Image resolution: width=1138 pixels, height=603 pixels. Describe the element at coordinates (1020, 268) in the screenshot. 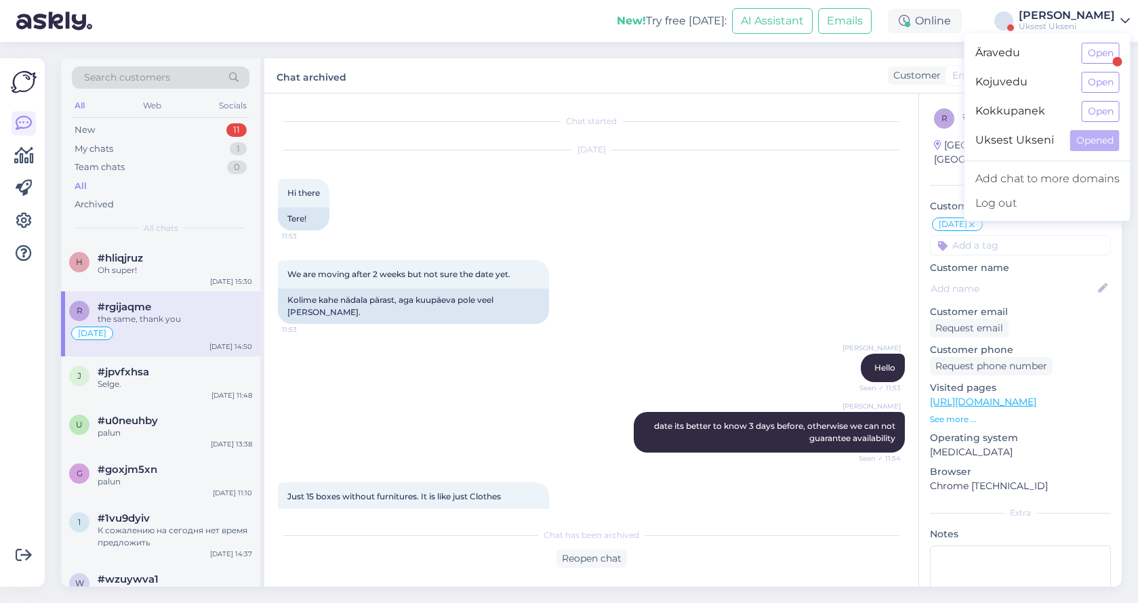

I see `p: Customer name` at that location.